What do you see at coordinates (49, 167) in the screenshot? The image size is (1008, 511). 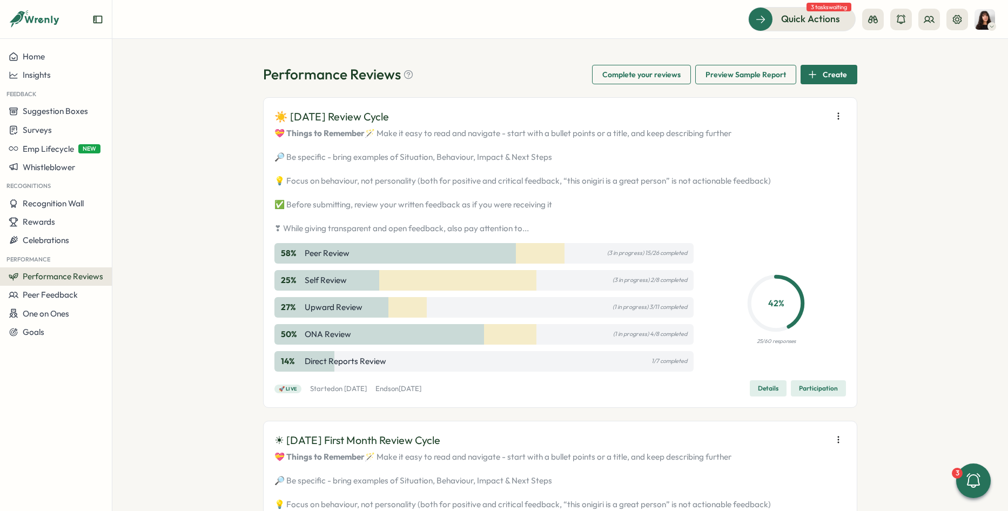 I see `span: Whistleblower` at bounding box center [49, 167].